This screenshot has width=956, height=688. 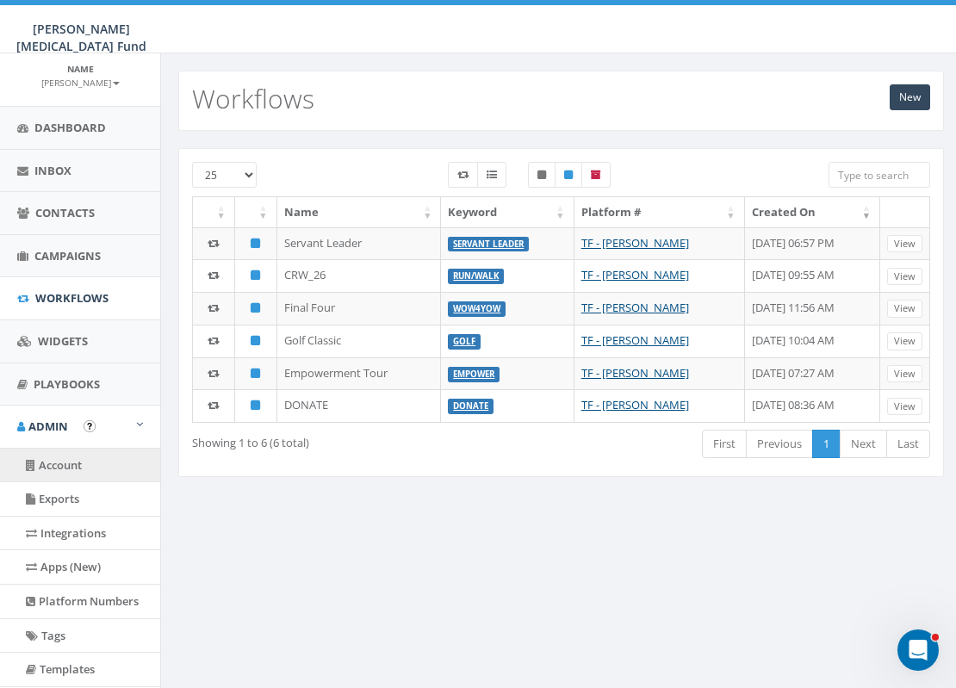 I want to click on div: Showing 1 to 6 (6 total), so click(x=339, y=439).